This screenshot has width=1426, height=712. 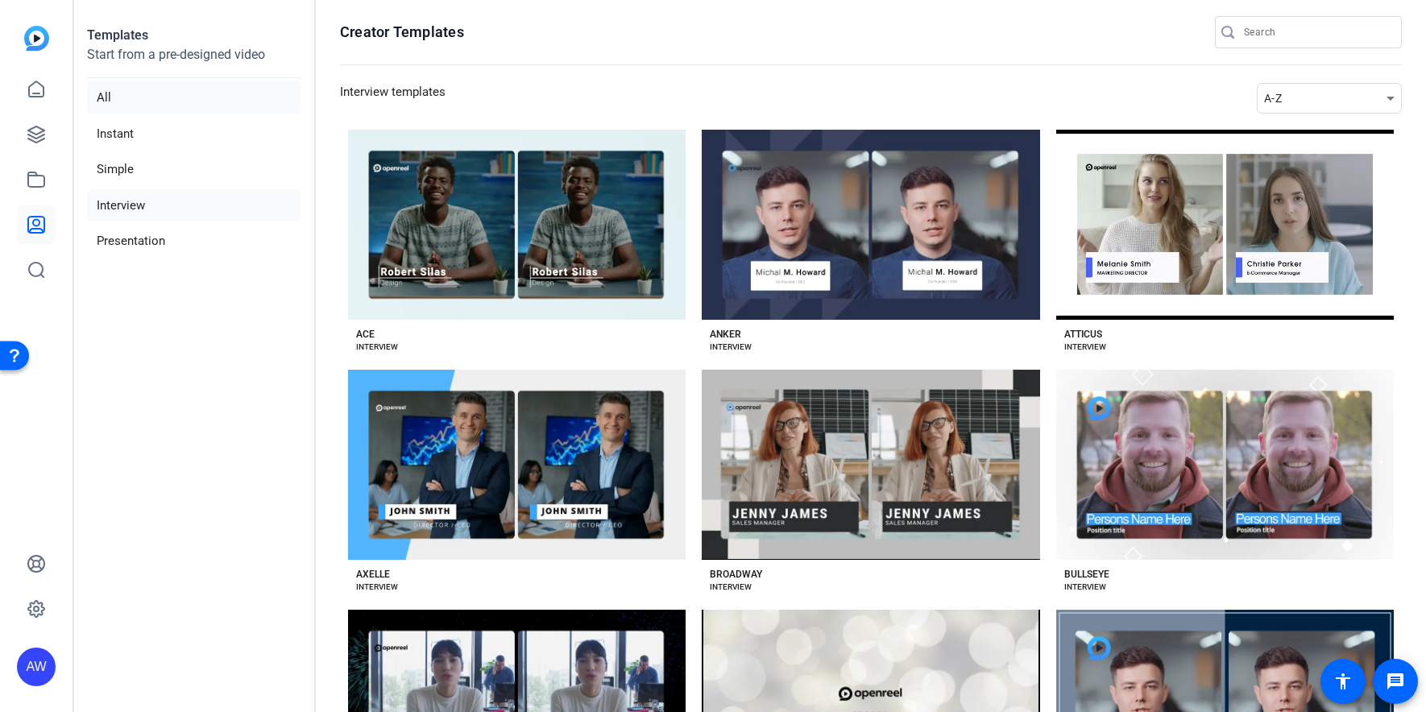 What do you see at coordinates (36, 38) in the screenshot?
I see `img: blue-gradient.svg` at bounding box center [36, 38].